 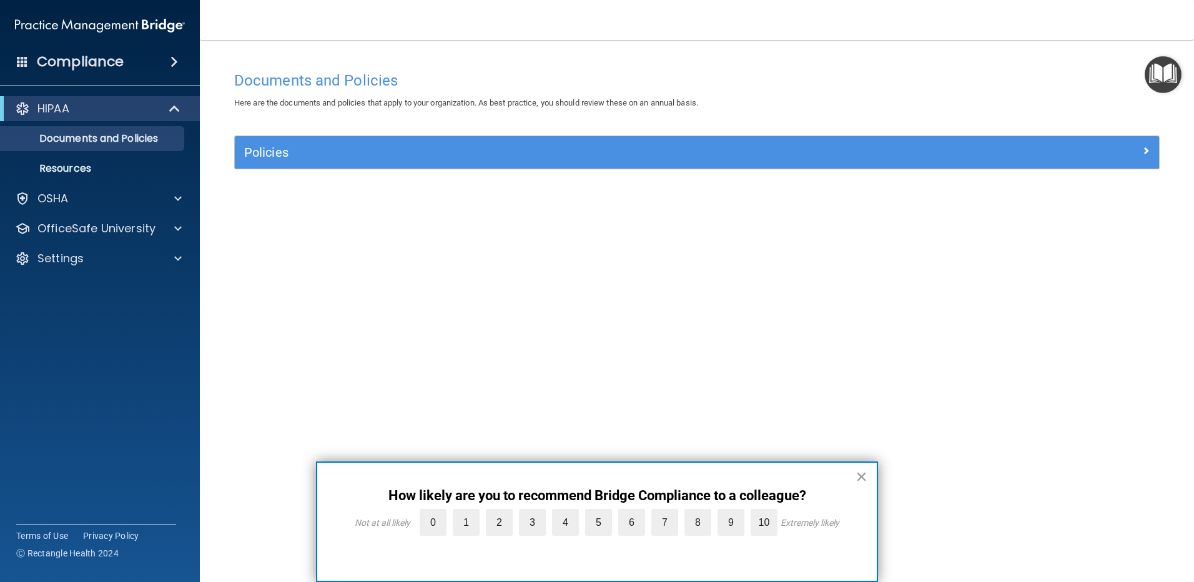 What do you see at coordinates (565, 522) in the screenshot?
I see `label: 4` at bounding box center [565, 522].